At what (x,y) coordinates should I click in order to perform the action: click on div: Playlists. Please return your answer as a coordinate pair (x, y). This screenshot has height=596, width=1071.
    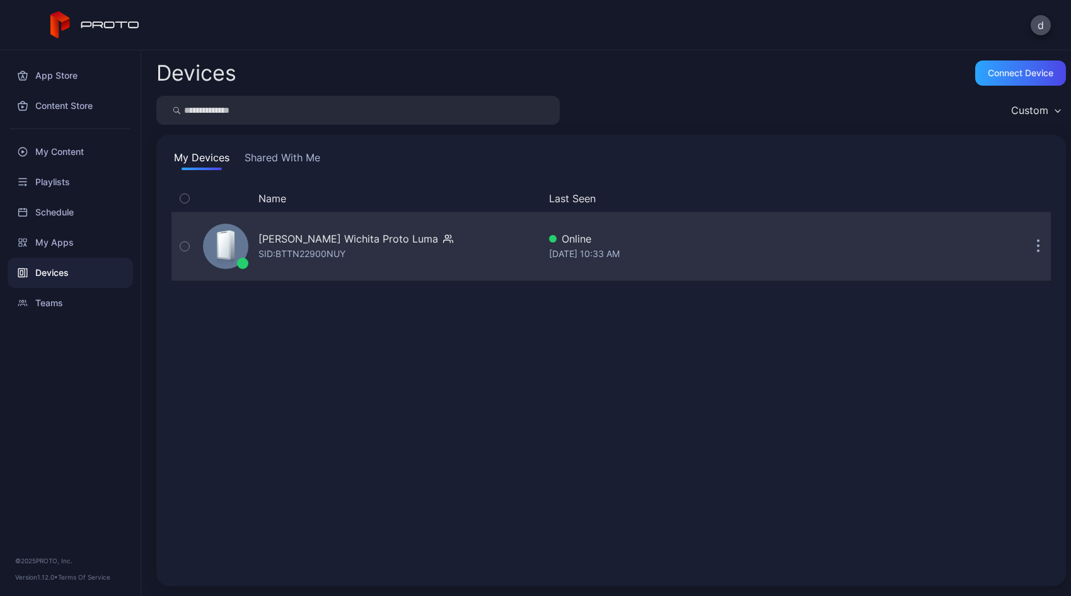
    Looking at the image, I should click on (70, 182).